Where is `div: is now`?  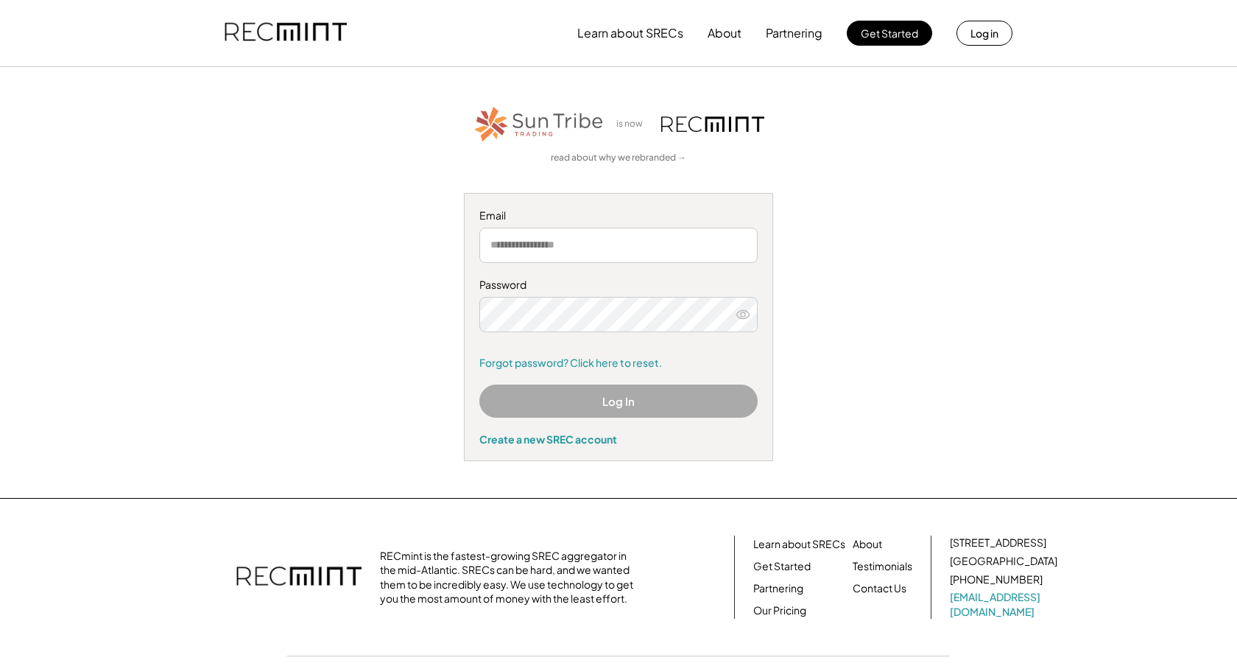
div: is now is located at coordinates (633, 124).